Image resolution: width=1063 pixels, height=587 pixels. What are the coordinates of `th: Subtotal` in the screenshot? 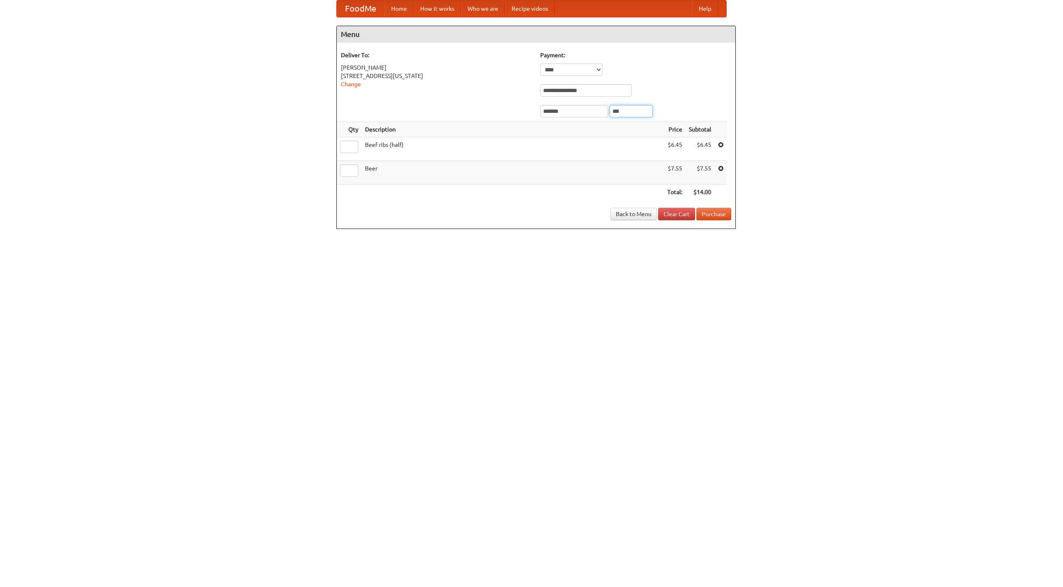 It's located at (700, 129).